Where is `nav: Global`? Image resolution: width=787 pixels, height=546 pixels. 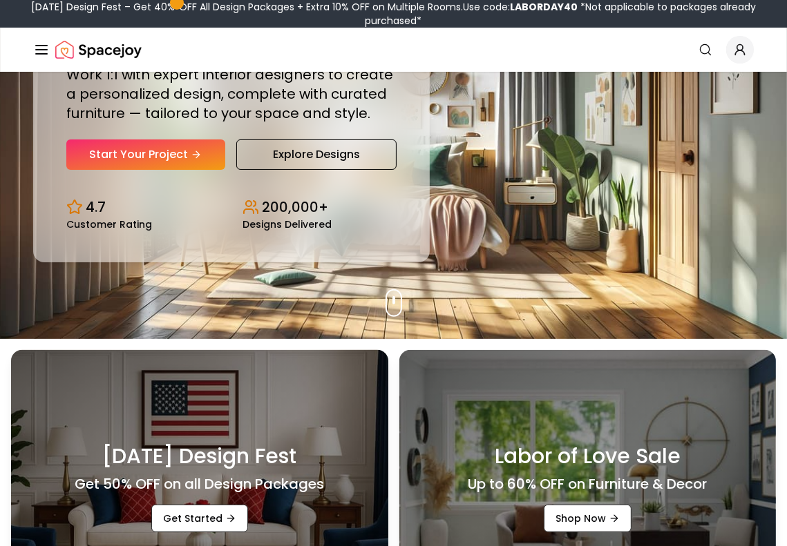 nav: Global is located at coordinates (393, 50).